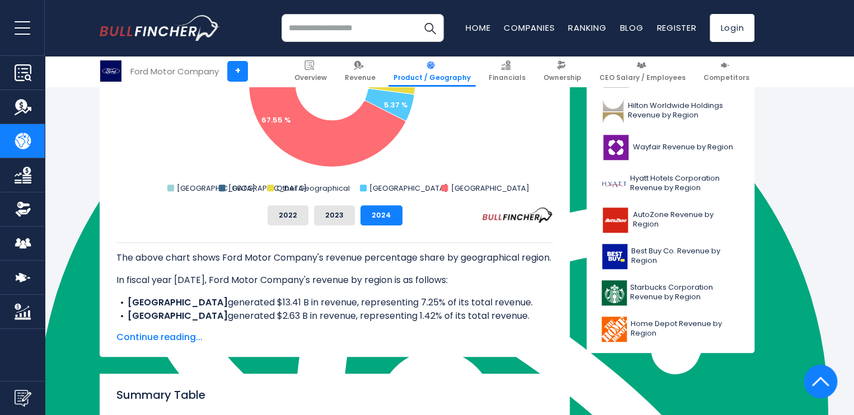  What do you see at coordinates (159, 28) in the screenshot?
I see `img: bullfincher logo` at bounding box center [159, 28].